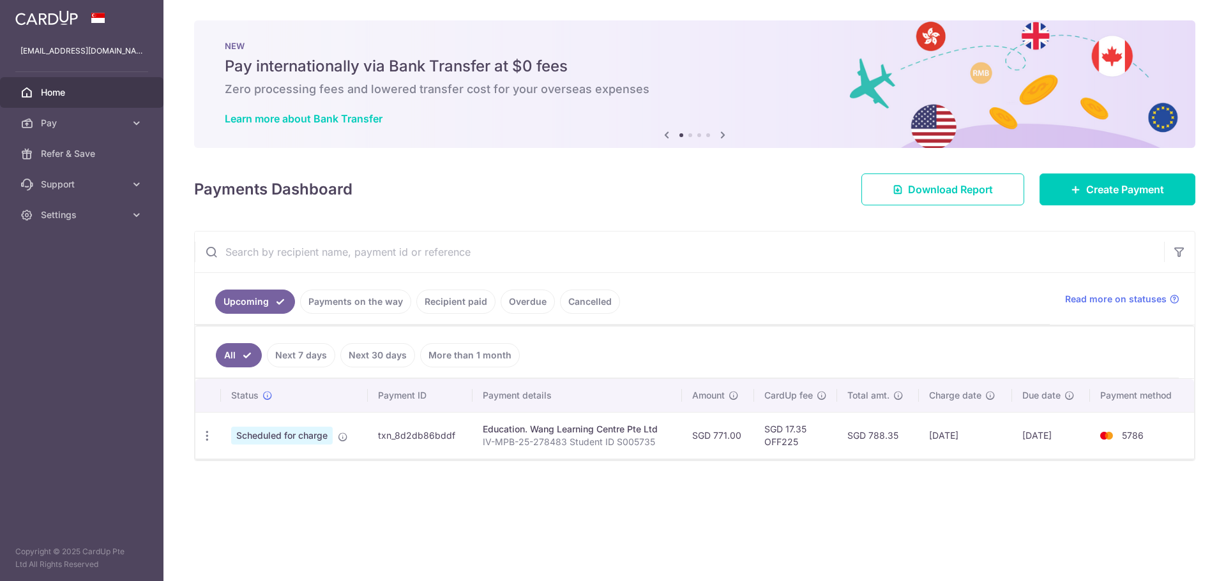  Describe the element at coordinates (577, 442) in the screenshot. I see `p: IV-MPB-25-278483 Student ID S005735` at that location.